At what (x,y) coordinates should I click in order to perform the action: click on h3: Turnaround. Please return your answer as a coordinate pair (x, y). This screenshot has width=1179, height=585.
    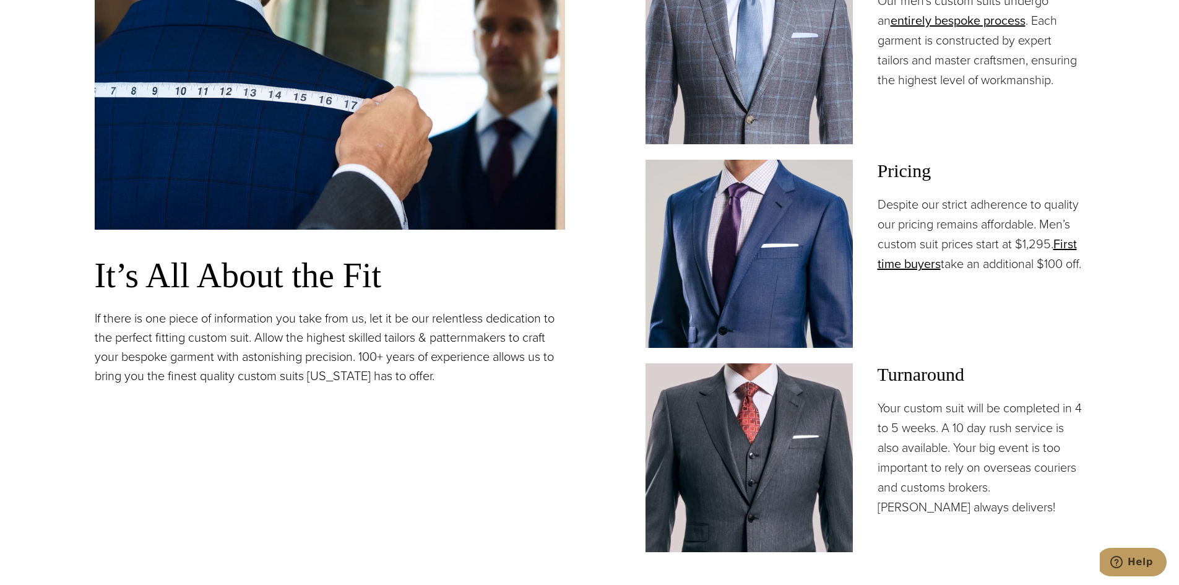
    Looking at the image, I should click on (981, 374).